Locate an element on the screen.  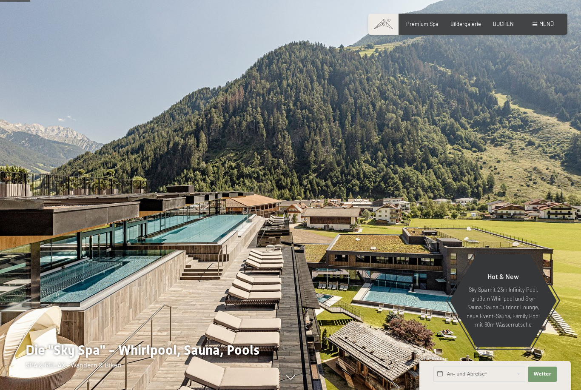
button: Weiter is located at coordinates (542, 374).